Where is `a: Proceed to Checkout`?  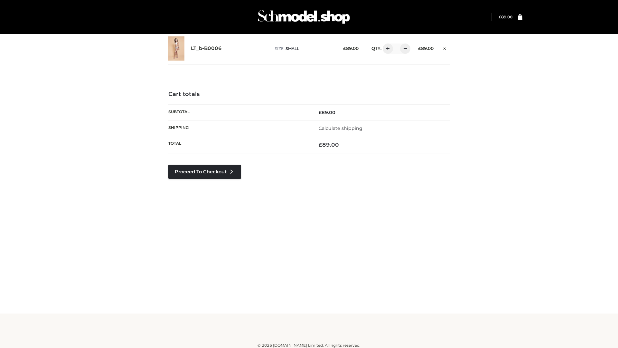 a: Proceed to Checkout is located at coordinates (205, 172).